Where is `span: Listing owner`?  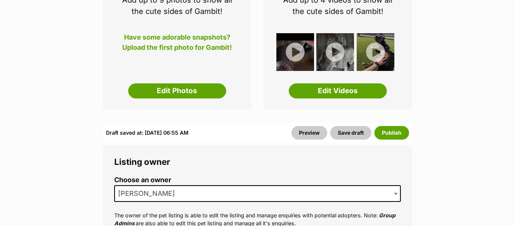
span: Listing owner is located at coordinates (142, 161).